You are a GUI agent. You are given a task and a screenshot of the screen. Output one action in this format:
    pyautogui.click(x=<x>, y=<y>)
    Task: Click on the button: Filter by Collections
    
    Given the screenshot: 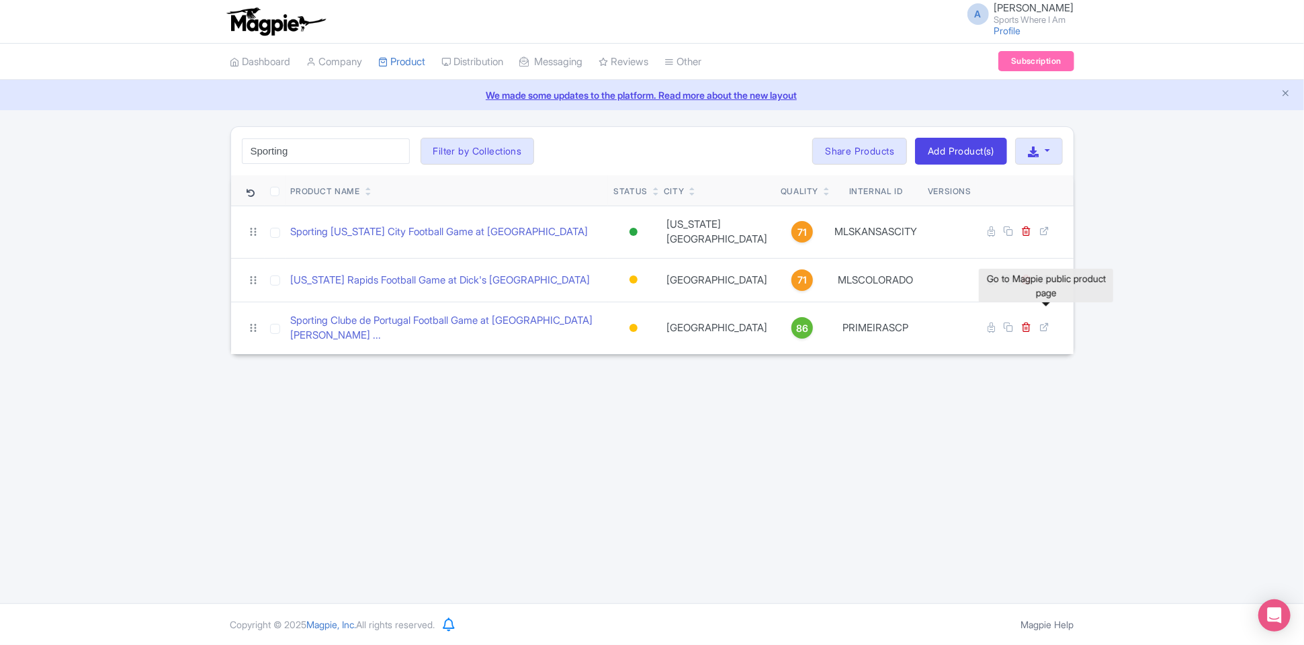 What is the action you would take?
    pyautogui.click(x=478, y=151)
    